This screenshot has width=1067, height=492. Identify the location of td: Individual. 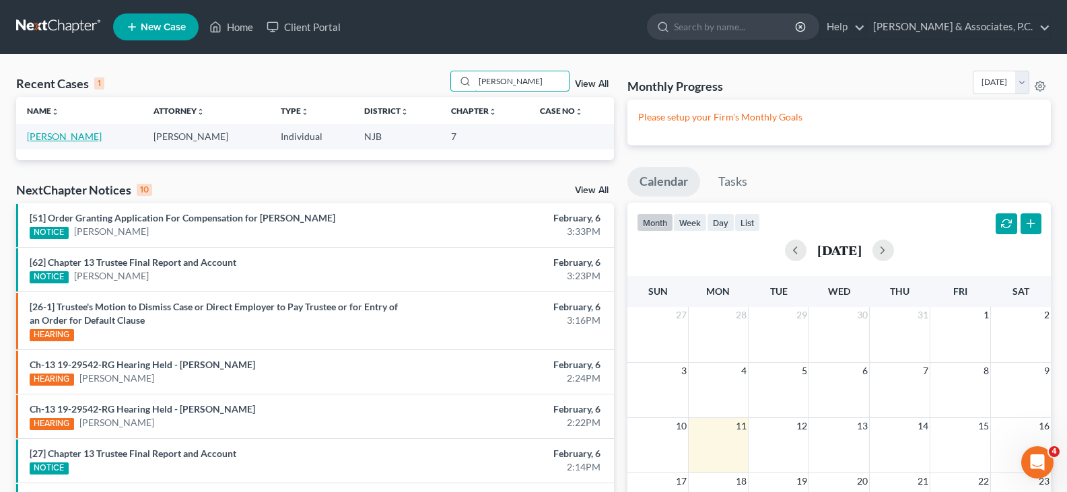
(312, 136).